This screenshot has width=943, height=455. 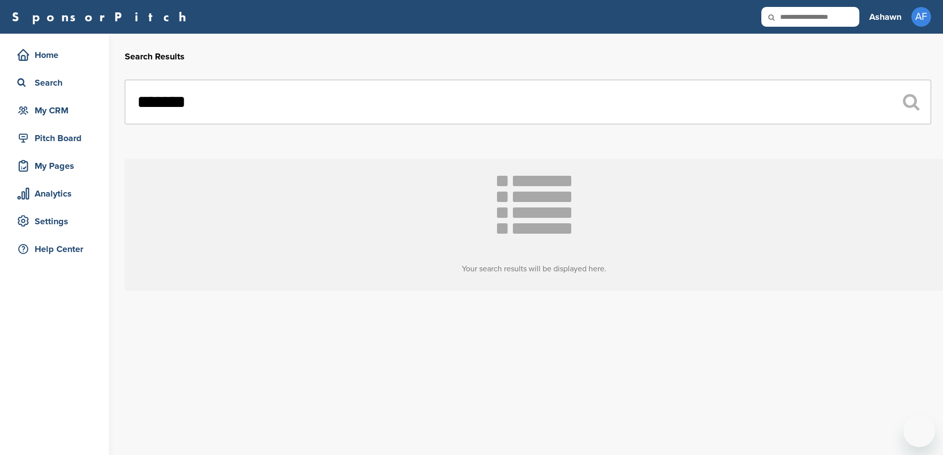 What do you see at coordinates (57, 249) in the screenshot?
I see `div: Help Center` at bounding box center [57, 249].